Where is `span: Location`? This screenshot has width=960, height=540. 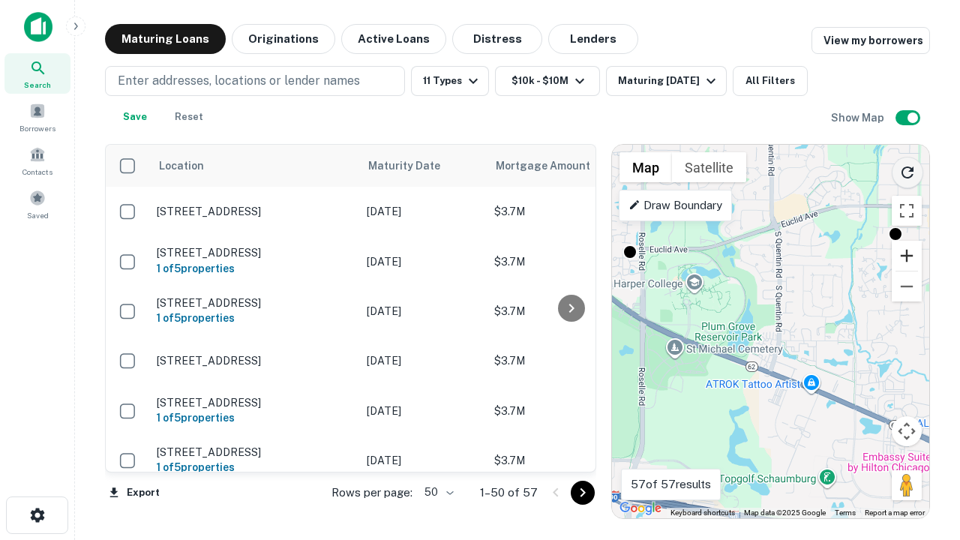 span: Location is located at coordinates (181, 166).